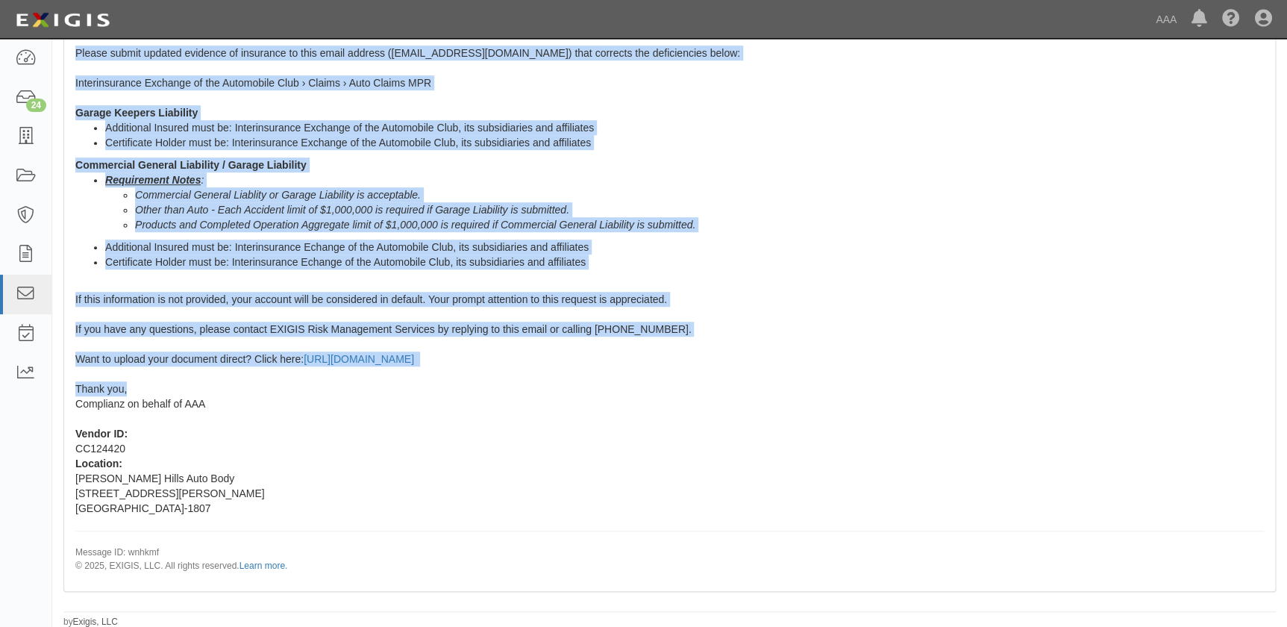  I want to click on li: Commercial General Liablity or Garage Liability is acceptable., so click(699, 195).